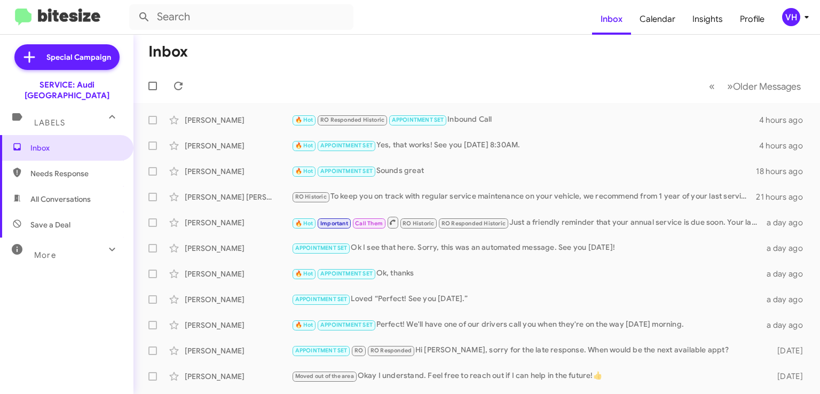  Describe the element at coordinates (755, 86) in the screenshot. I see `nav: Page navigation example` at that location.